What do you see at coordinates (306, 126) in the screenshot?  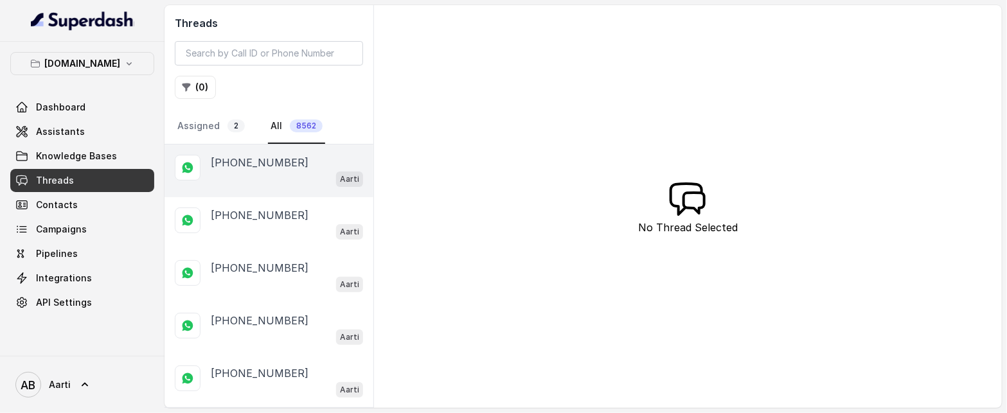 I see `span: 8562` at bounding box center [306, 126].